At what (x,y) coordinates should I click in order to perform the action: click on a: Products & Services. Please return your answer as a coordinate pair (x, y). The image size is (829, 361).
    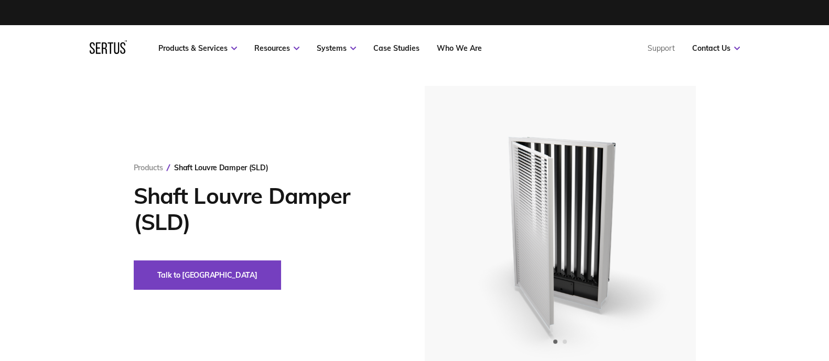
    Looking at the image, I should click on (198, 48).